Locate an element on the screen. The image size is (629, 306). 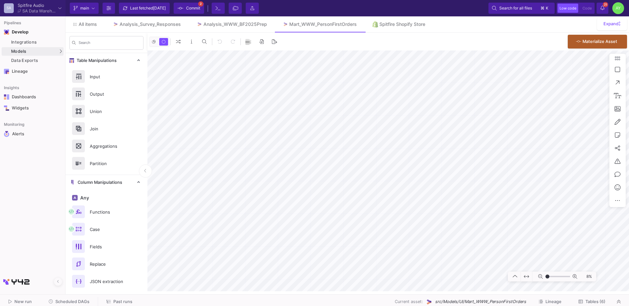
span: Code is located at coordinates (587, 8).